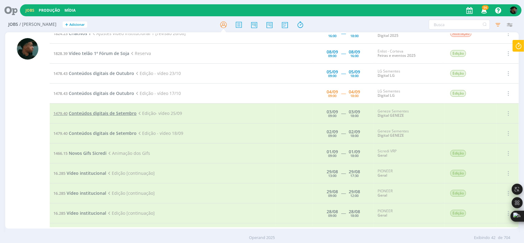 Image resolution: width=524 pixels, height=243 pixels. I want to click on span: 42, so click(493, 237).